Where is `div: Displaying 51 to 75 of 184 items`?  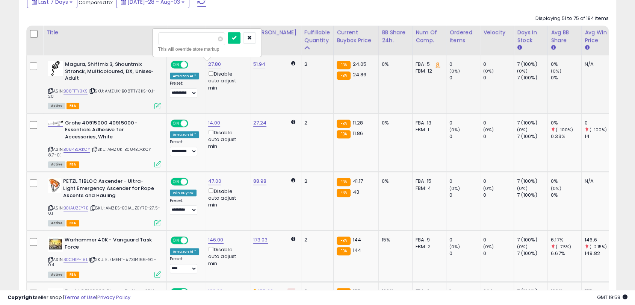 div: Displaying 51 to 75 of 184 items is located at coordinates (572, 18).